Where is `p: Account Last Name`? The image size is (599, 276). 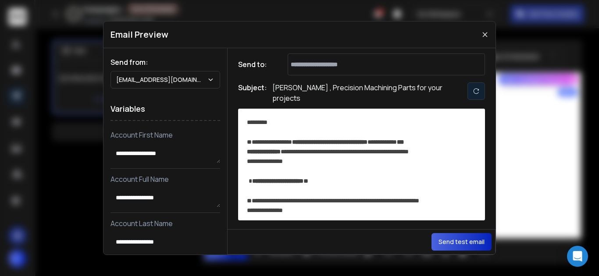
p: Account Last Name is located at coordinates (165, 224).